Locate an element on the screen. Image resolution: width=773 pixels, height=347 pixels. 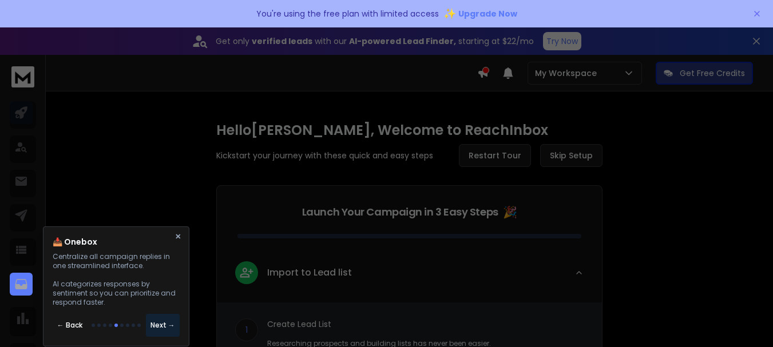
p: Create Lead List is located at coordinates (425, 324).